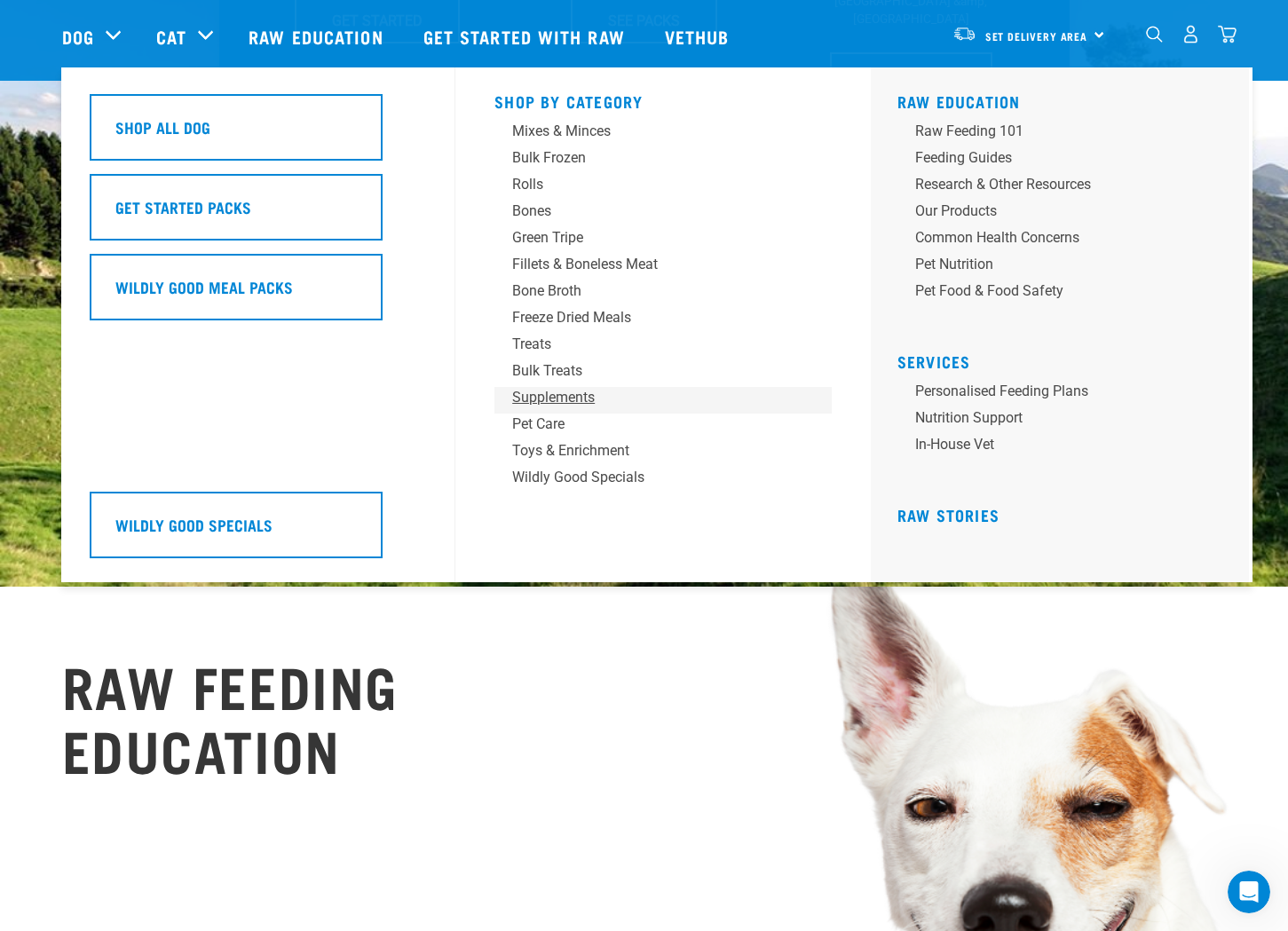 The width and height of the screenshot is (1288, 931). I want to click on img: user.png, so click(1190, 34).